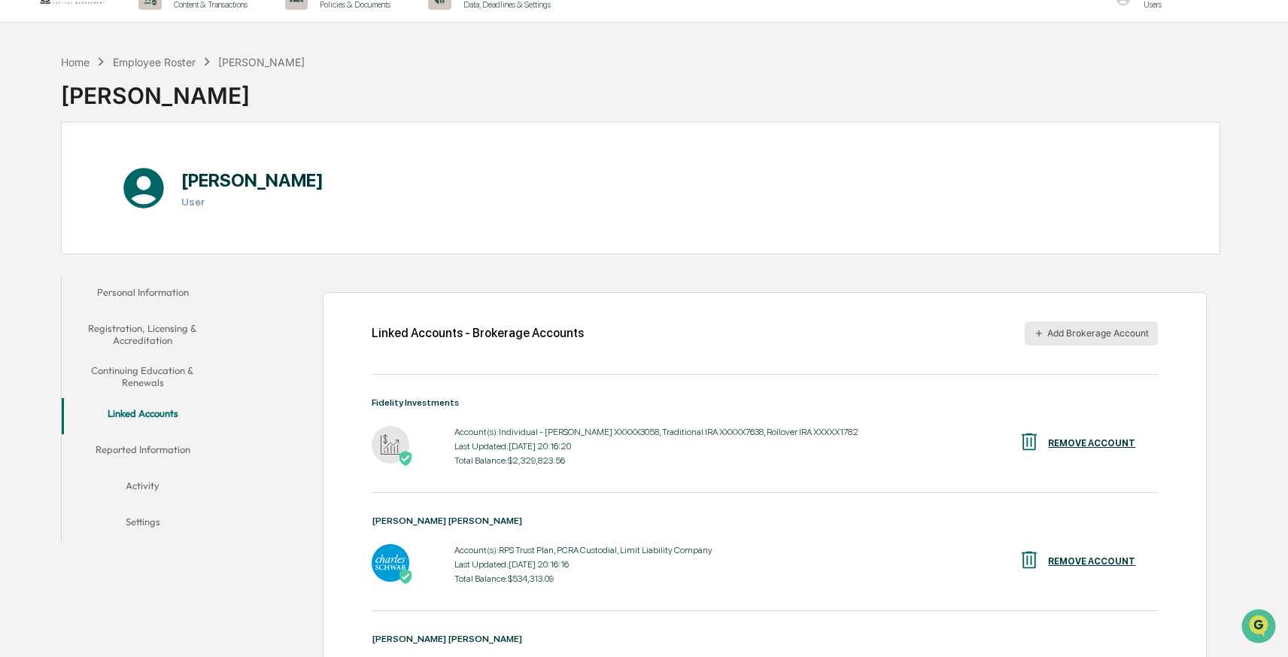 The height and width of the screenshot is (657, 1288). What do you see at coordinates (19, 19) in the screenshot?
I see `img: f2157a4c-a0d3-4daa-907e-bb6f0de503a5-1751232295721` at bounding box center [19, 19].